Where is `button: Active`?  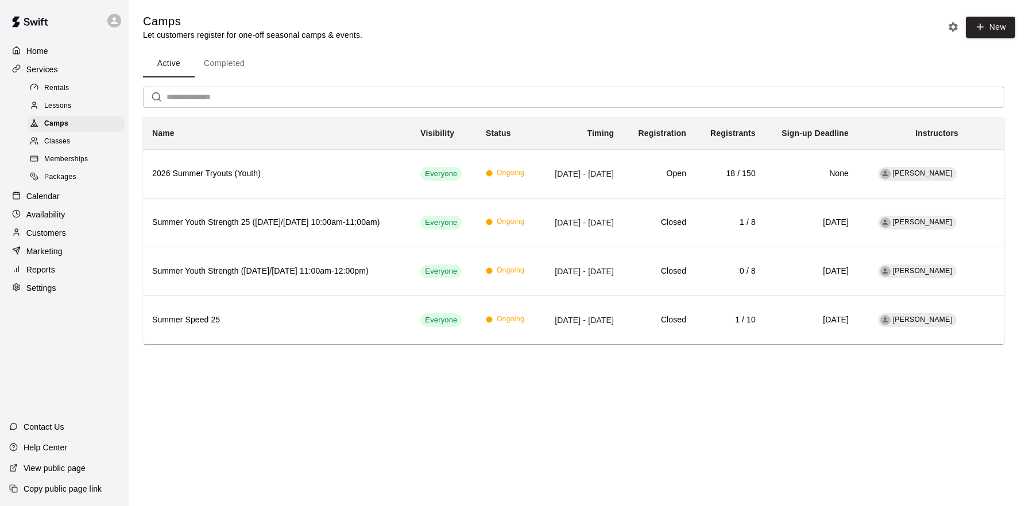
button: Active is located at coordinates (169, 64).